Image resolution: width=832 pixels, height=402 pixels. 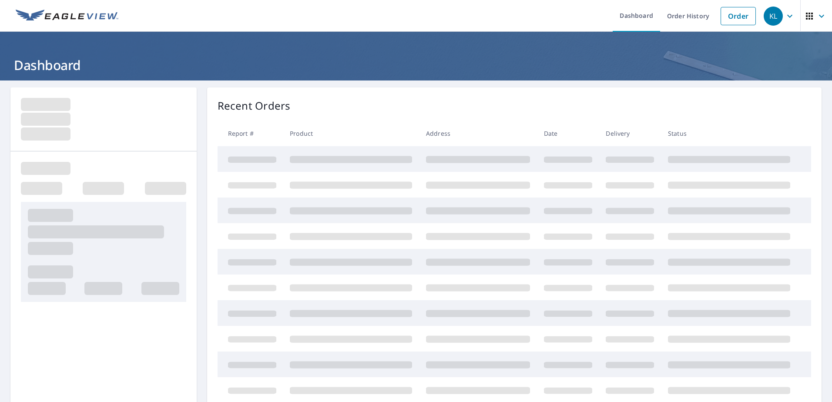 What do you see at coordinates (729, 133) in the screenshot?
I see `th: Status` at bounding box center [729, 133].